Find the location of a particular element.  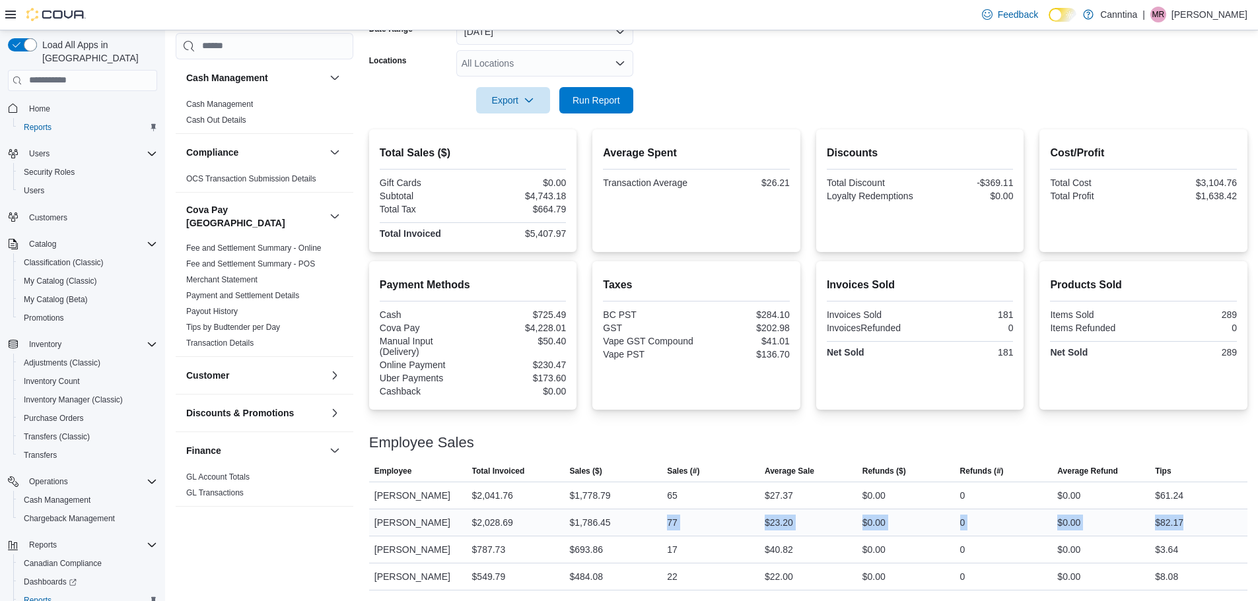

button: Canadian Compliance is located at coordinates (88, 564).